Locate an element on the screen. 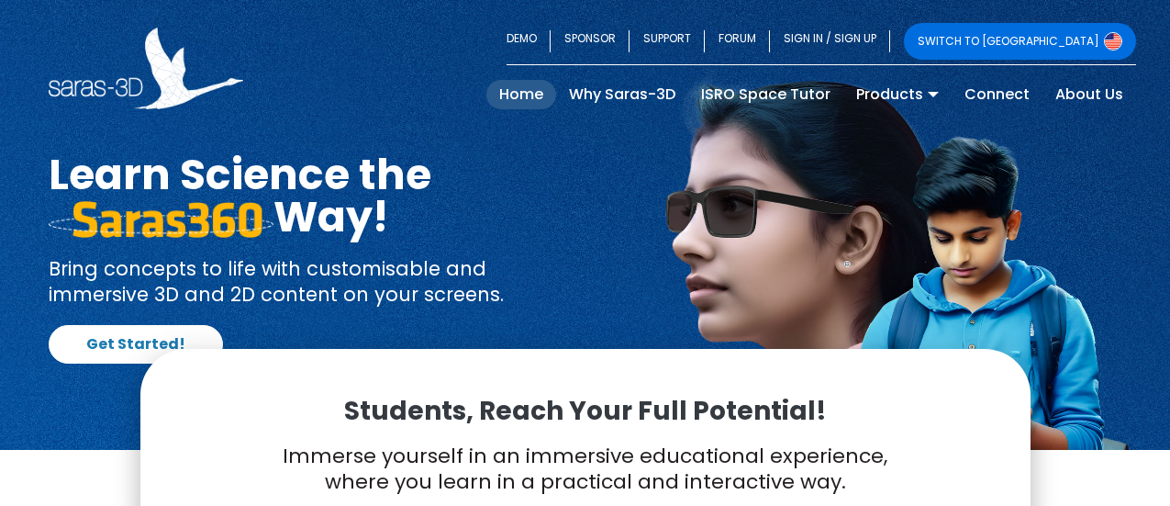 The width and height of the screenshot is (1170, 506). a: ISRO Space Tutor is located at coordinates (766, 95).